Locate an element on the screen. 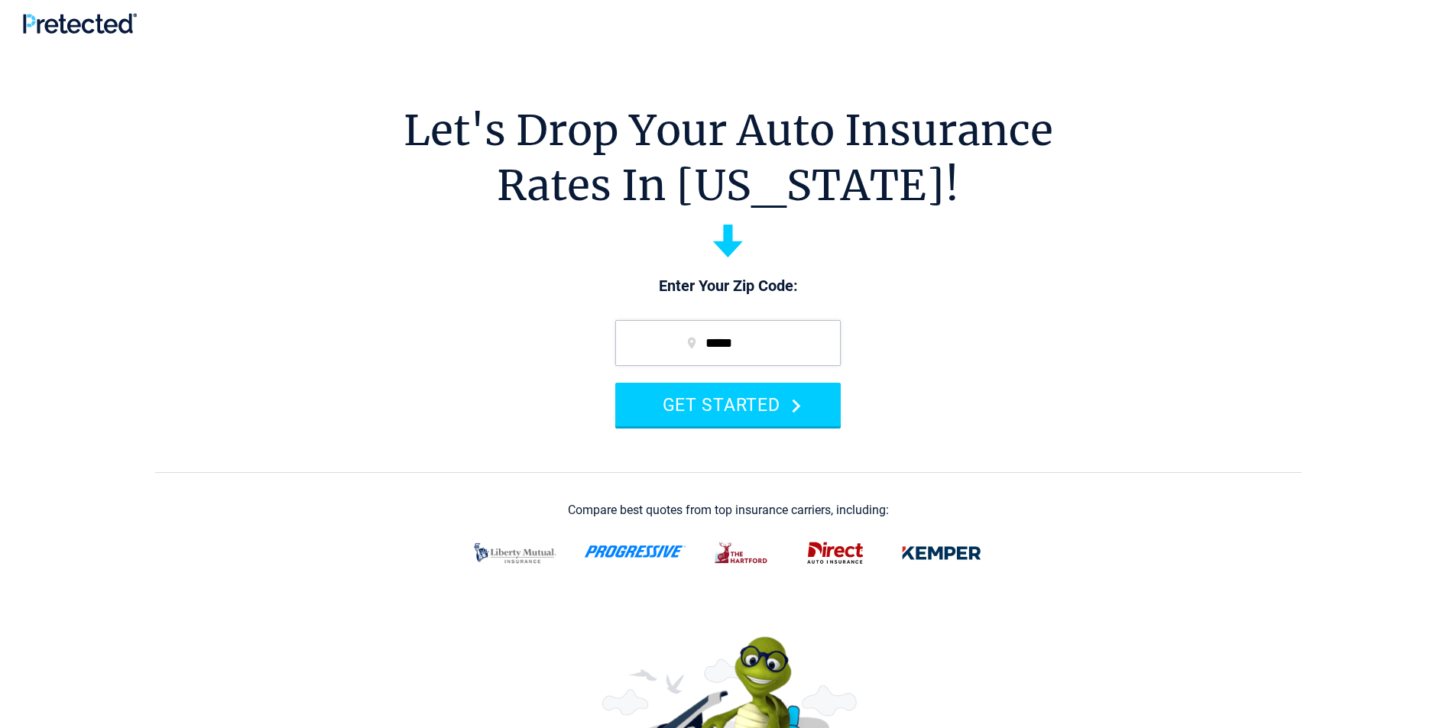 Image resolution: width=1456 pixels, height=728 pixels. button: GET STARTED is located at coordinates (728, 404).